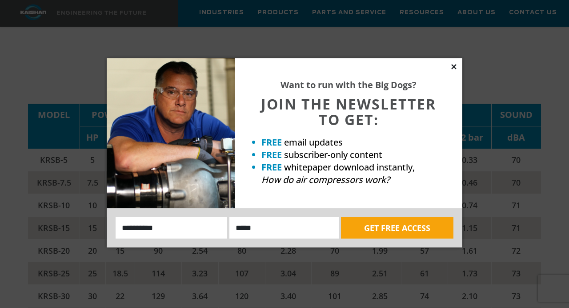 This screenshot has height=308, width=569. What do you see at coordinates (314, 142) in the screenshot?
I see `span: email updates` at bounding box center [314, 142].